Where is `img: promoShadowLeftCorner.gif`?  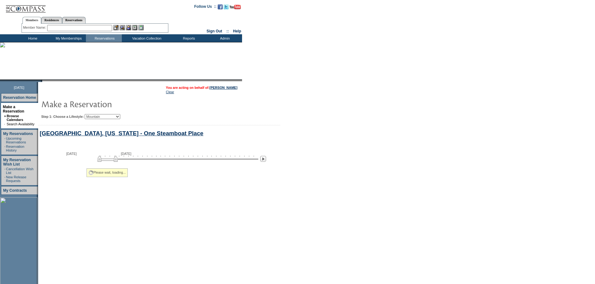 img: promoShadowLeftCorner.gif is located at coordinates (41, 81).